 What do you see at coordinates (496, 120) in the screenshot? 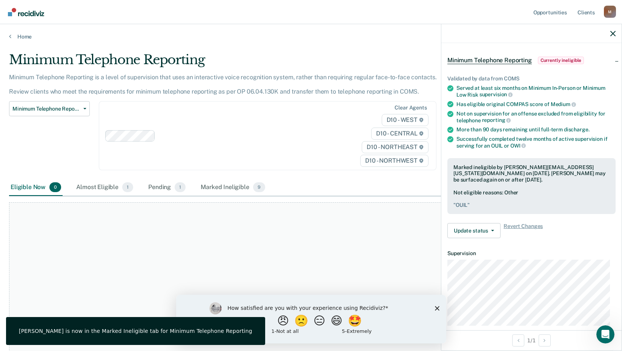
I see `span: reporting` at bounding box center [496, 120].